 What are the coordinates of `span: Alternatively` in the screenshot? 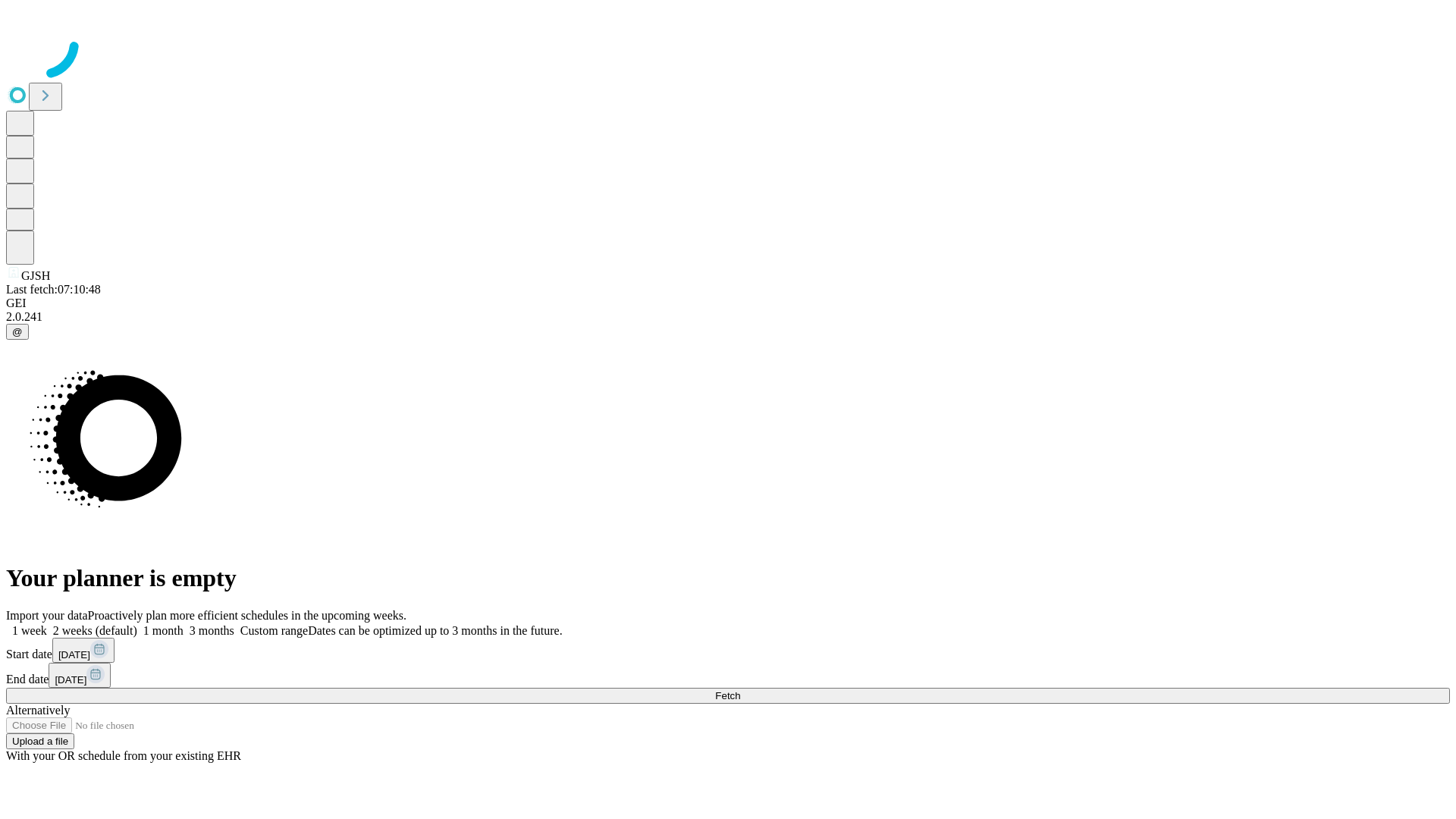 It's located at (38, 709).